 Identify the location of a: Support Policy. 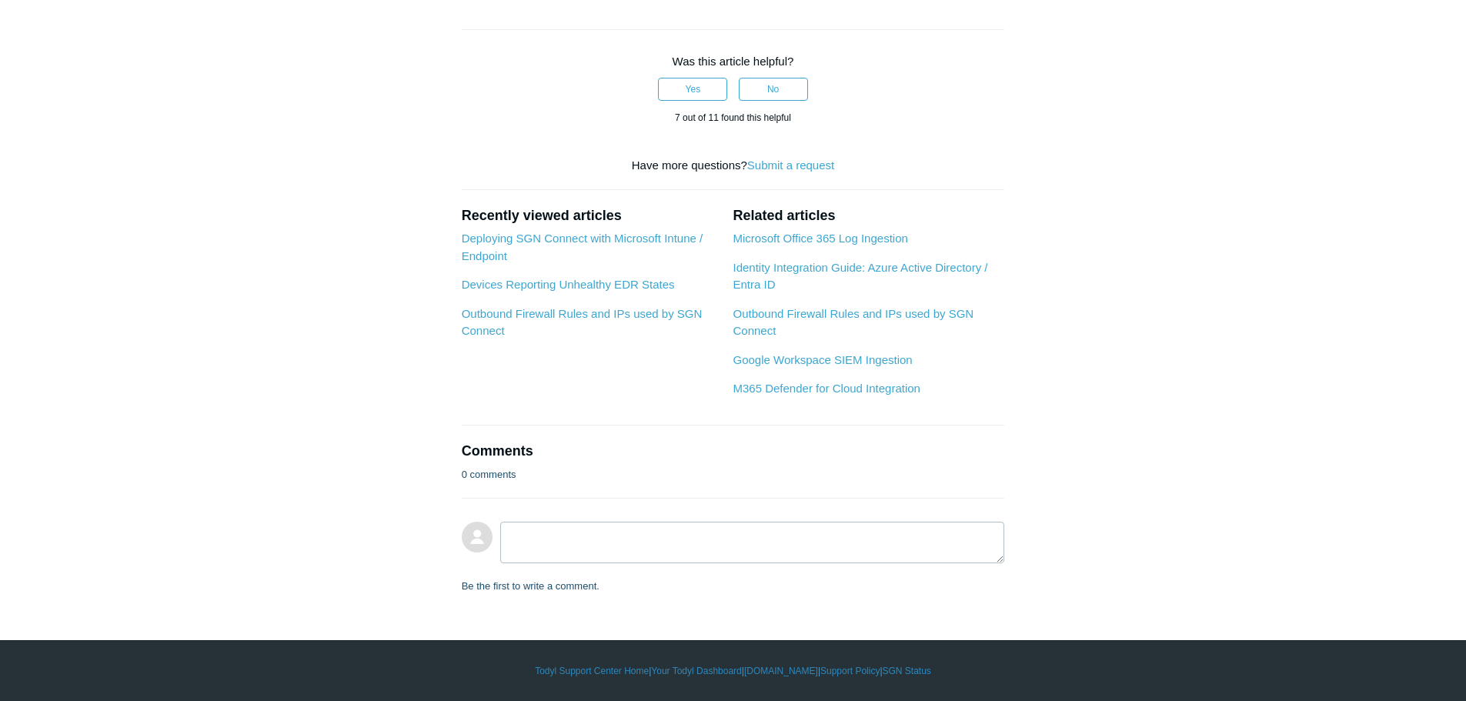
(849, 671).